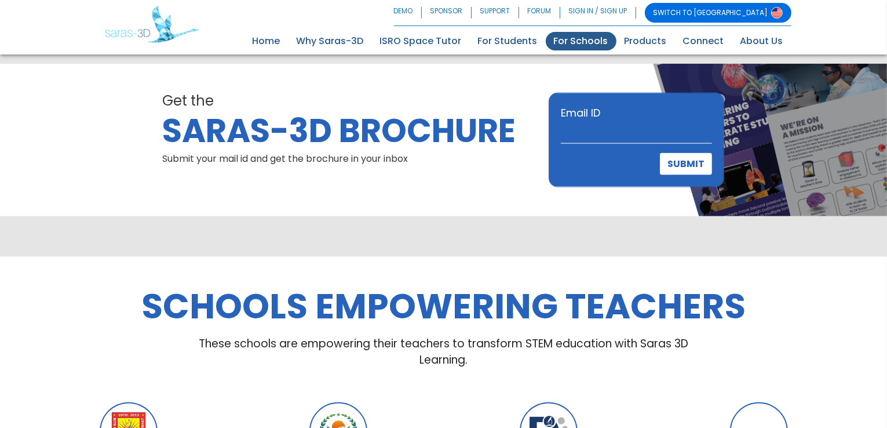 This screenshot has width=887, height=428. Describe the element at coordinates (646, 41) in the screenshot. I see `a: Products` at that location.